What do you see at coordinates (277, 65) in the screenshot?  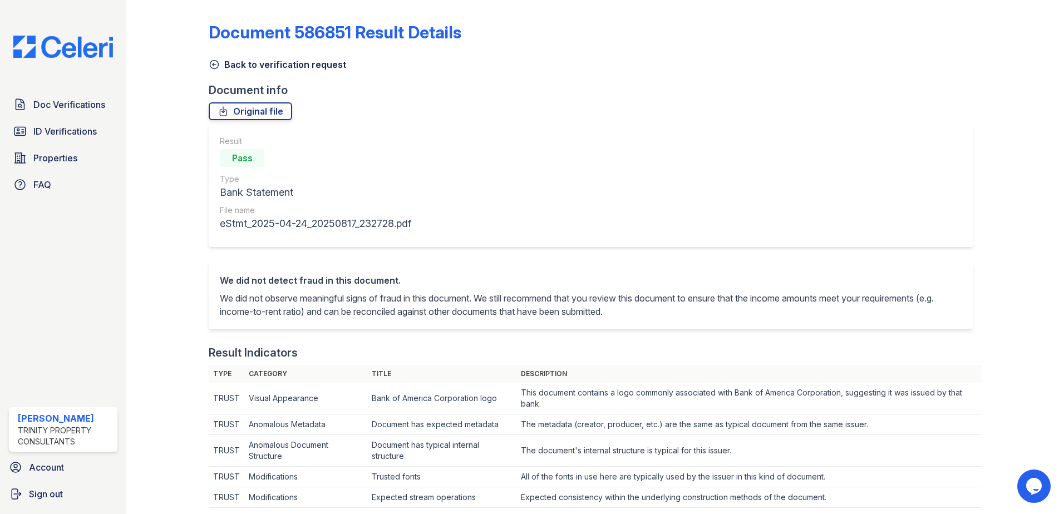 I see `a: Back to verification request` at bounding box center [277, 65].